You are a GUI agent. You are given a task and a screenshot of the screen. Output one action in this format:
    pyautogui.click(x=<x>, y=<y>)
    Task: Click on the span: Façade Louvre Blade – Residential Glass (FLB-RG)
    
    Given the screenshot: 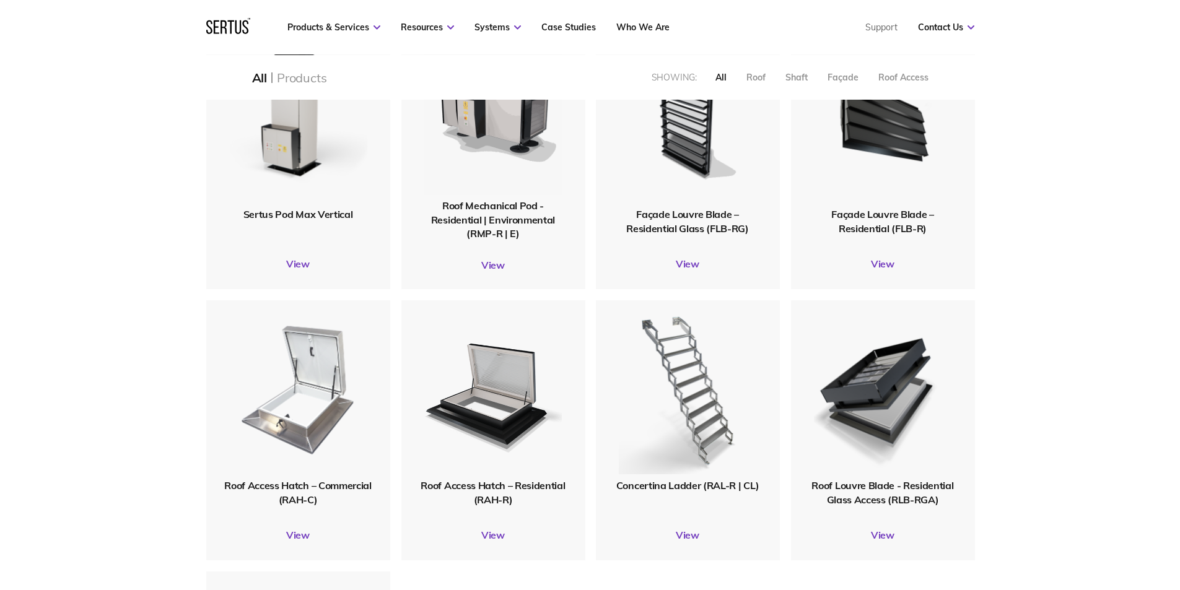 What is the action you would take?
    pyautogui.click(x=687, y=221)
    